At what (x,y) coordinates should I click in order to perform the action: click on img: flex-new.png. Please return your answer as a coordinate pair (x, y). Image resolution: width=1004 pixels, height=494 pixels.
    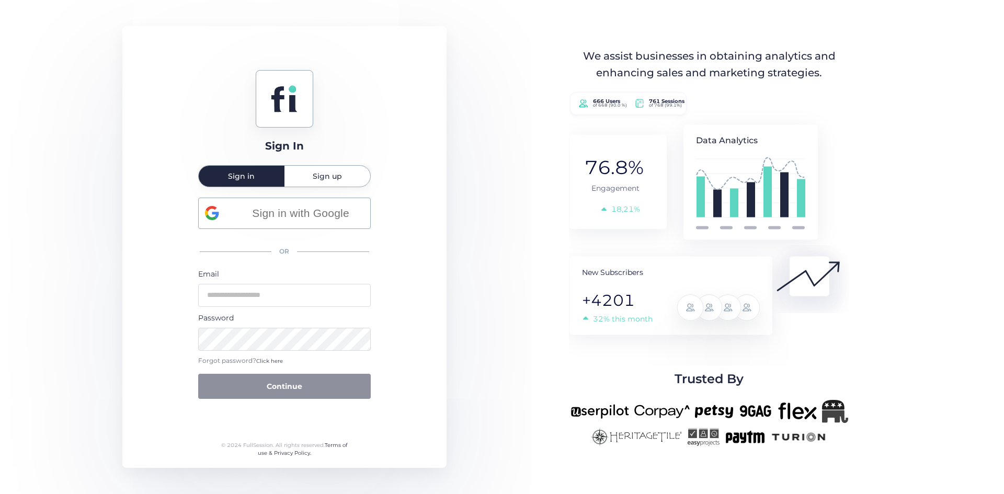
    Looking at the image, I should click on (798, 412).